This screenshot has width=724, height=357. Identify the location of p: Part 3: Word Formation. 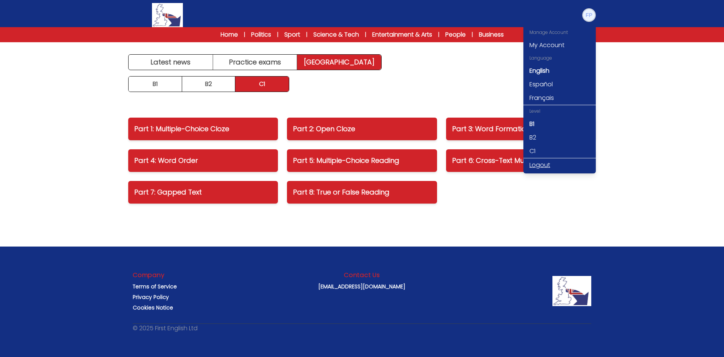
(520, 129).